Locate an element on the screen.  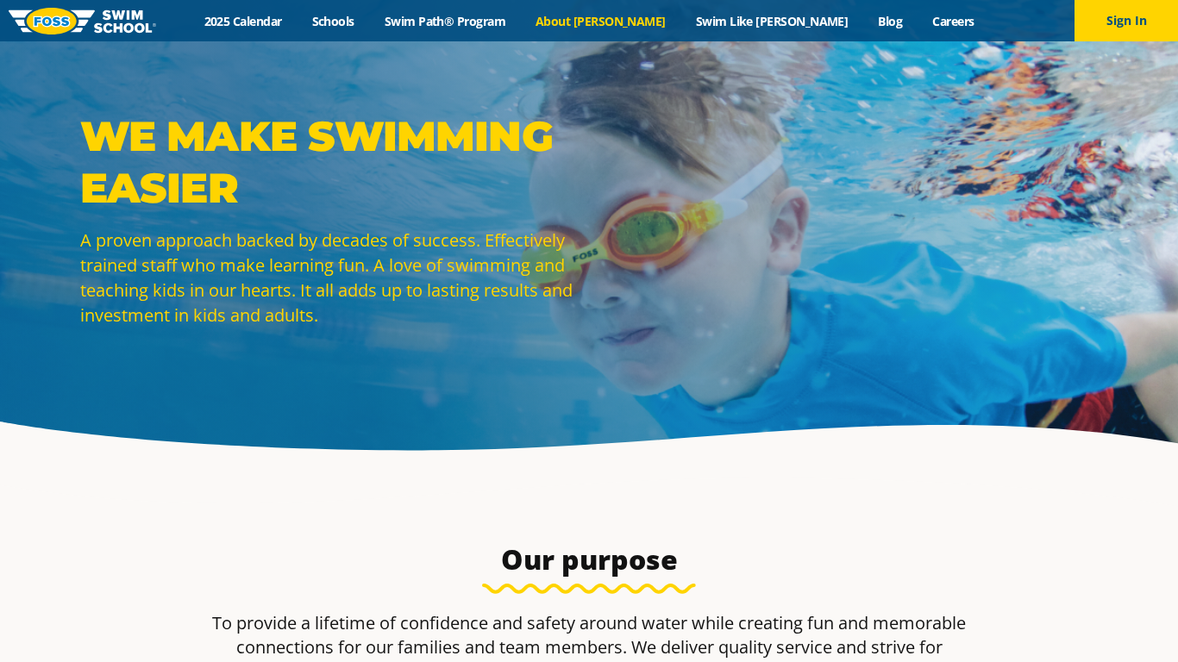
p: A proven approach backed by decades of success. Effectively trained staff who make learning fun. ... is located at coordinates (330, 278).